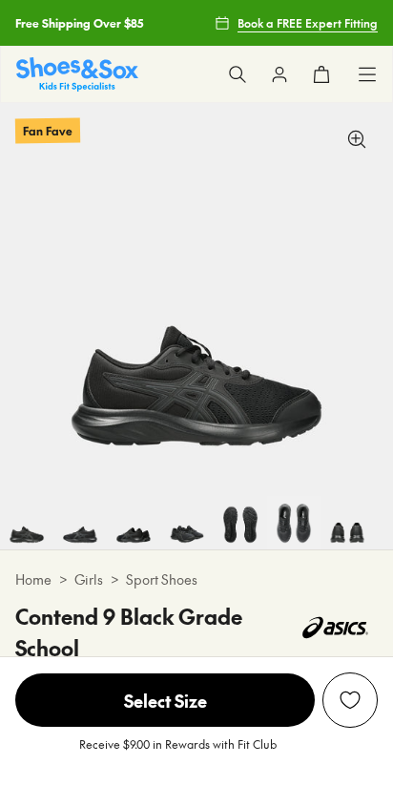 This screenshot has height=785, width=393. Describe the element at coordinates (165, 700) in the screenshot. I see `button: Select Size` at that location.